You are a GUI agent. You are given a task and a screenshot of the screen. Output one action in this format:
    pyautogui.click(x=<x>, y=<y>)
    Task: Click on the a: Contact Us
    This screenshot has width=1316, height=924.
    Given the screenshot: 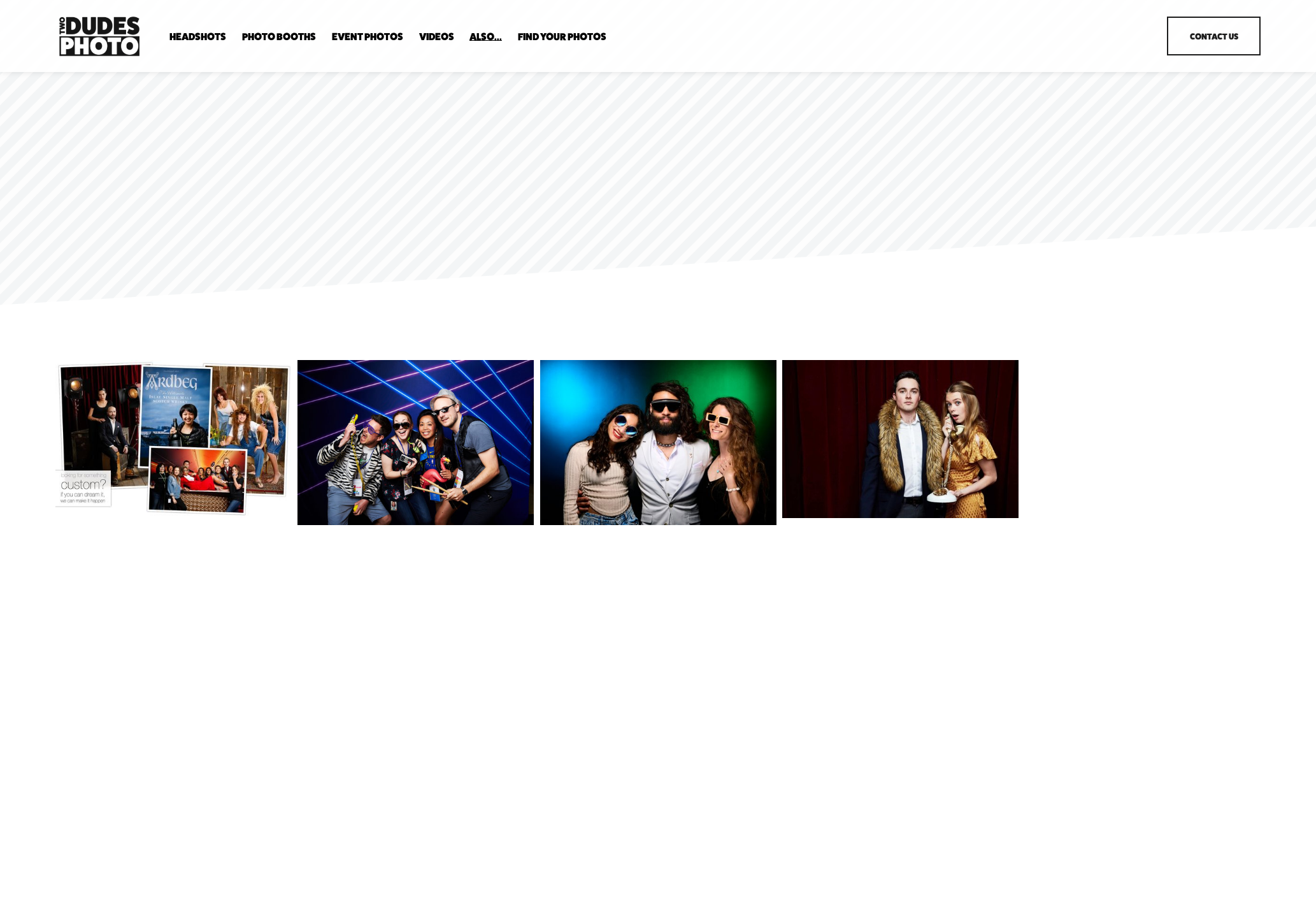 What is the action you would take?
    pyautogui.click(x=1214, y=37)
    